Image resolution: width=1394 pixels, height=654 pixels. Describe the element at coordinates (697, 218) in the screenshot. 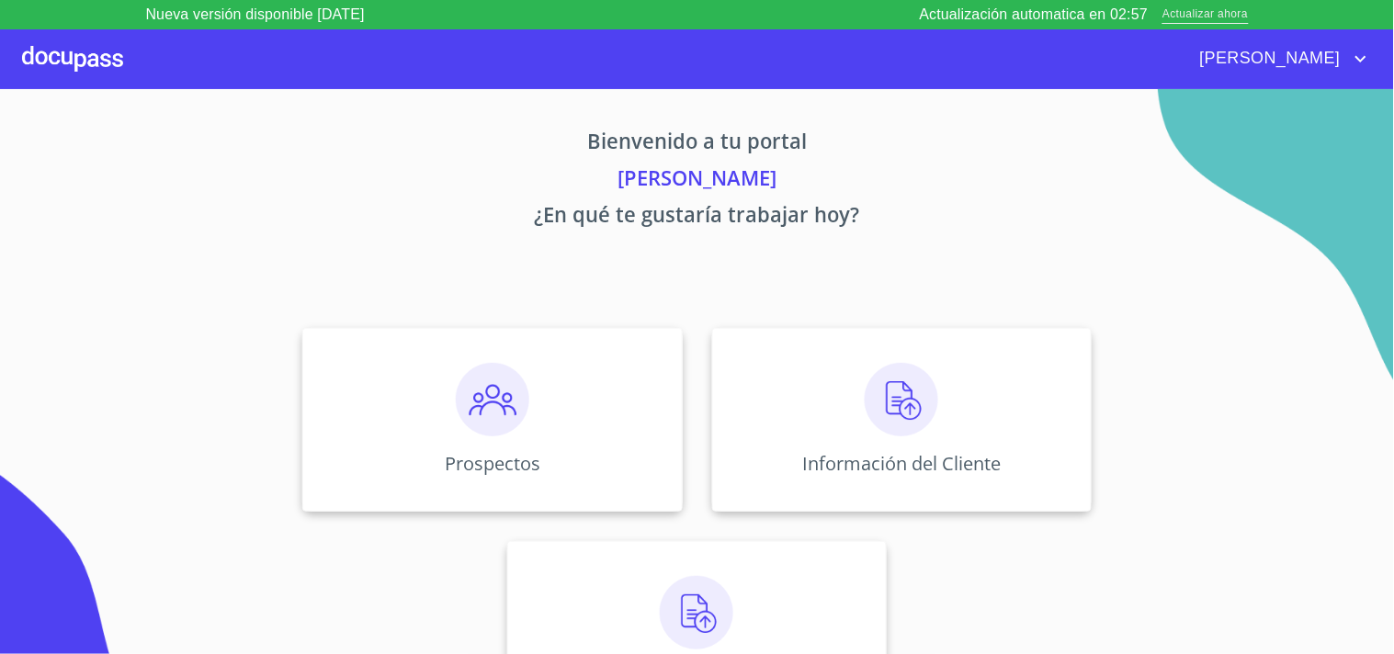

I see `p: ¿En qué te gustaría trabajar hoy?` at that location.